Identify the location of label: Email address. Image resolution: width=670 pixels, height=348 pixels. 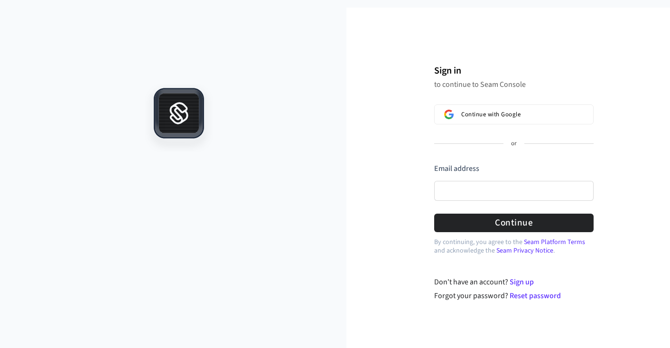
(457, 169).